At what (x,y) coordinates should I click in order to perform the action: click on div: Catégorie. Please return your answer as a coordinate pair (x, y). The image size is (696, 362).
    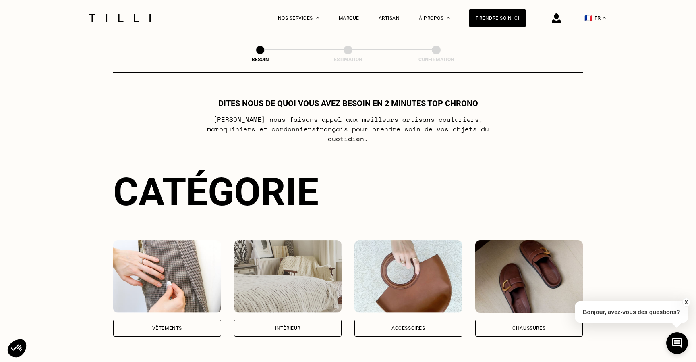
    Looking at the image, I should click on (348, 192).